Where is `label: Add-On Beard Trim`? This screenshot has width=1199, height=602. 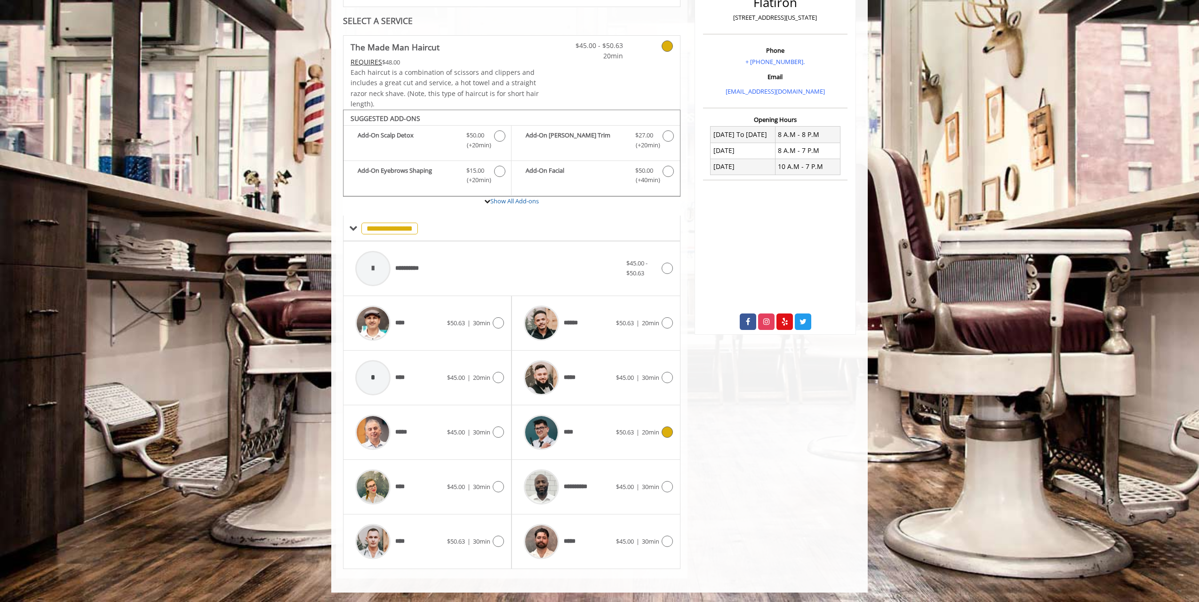 label: Add-On Beard Trim is located at coordinates (595, 141).